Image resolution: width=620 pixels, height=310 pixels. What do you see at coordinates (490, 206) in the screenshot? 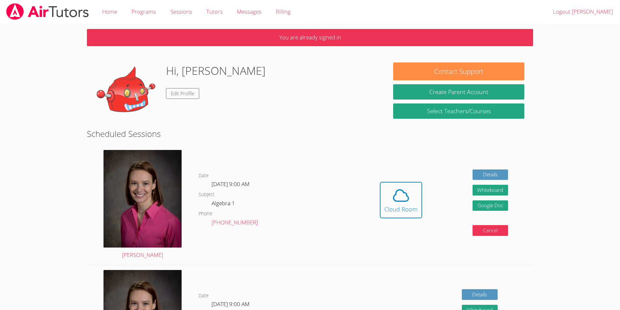
I see `a: Google Doc` at bounding box center [490, 206].